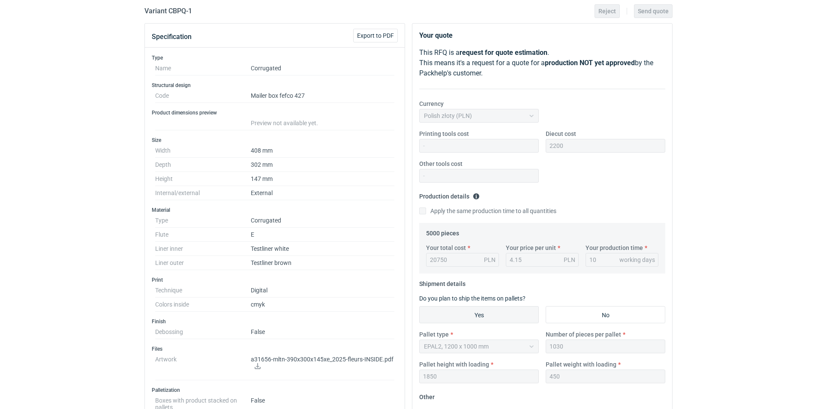 Image resolution: width=817 pixels, height=409 pixels. What do you see at coordinates (203, 290) in the screenshot?
I see `dt: Technique` at bounding box center [203, 290].